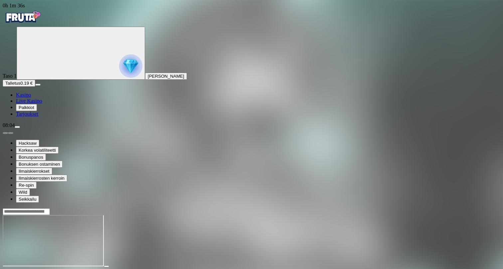 The width and height of the screenshot is (503, 269). I want to click on span: Live Kasino, so click(29, 101).